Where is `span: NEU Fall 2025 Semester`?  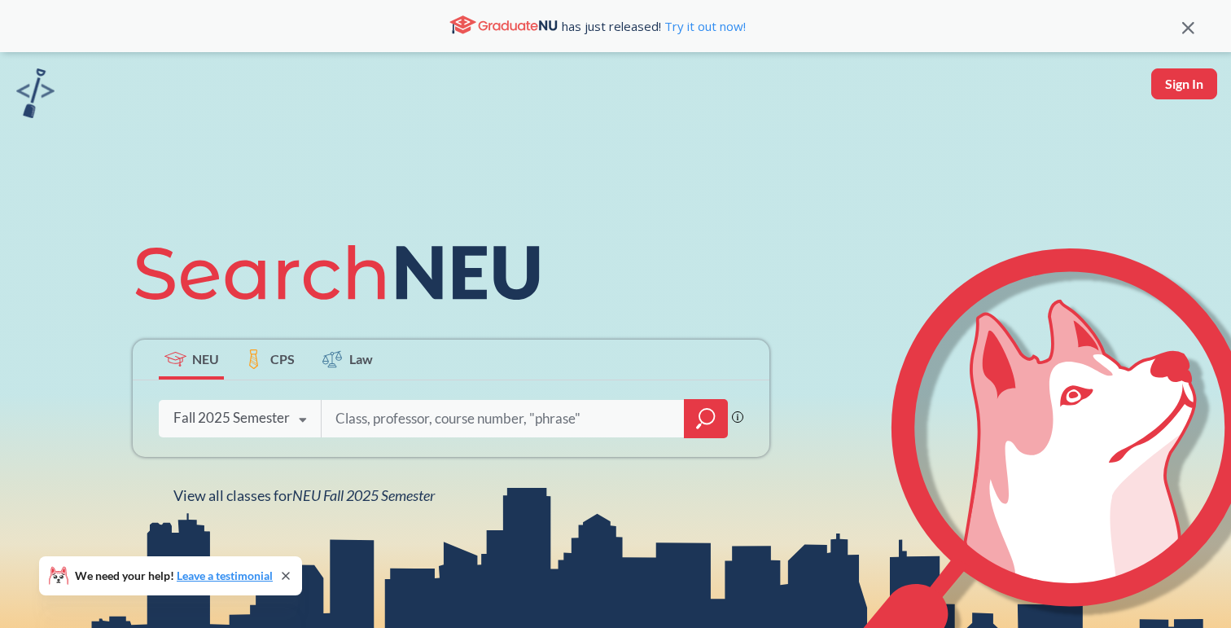
span: NEU Fall 2025 Semester is located at coordinates (363, 495).